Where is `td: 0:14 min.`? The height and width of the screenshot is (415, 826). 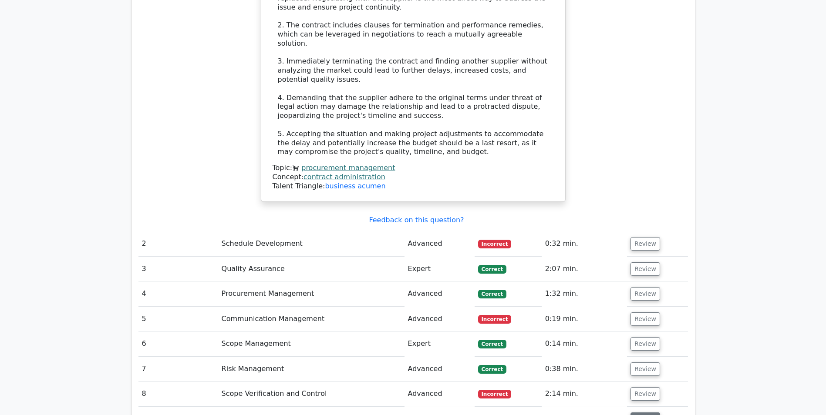
td: 0:14 min. is located at coordinates (584, 344).